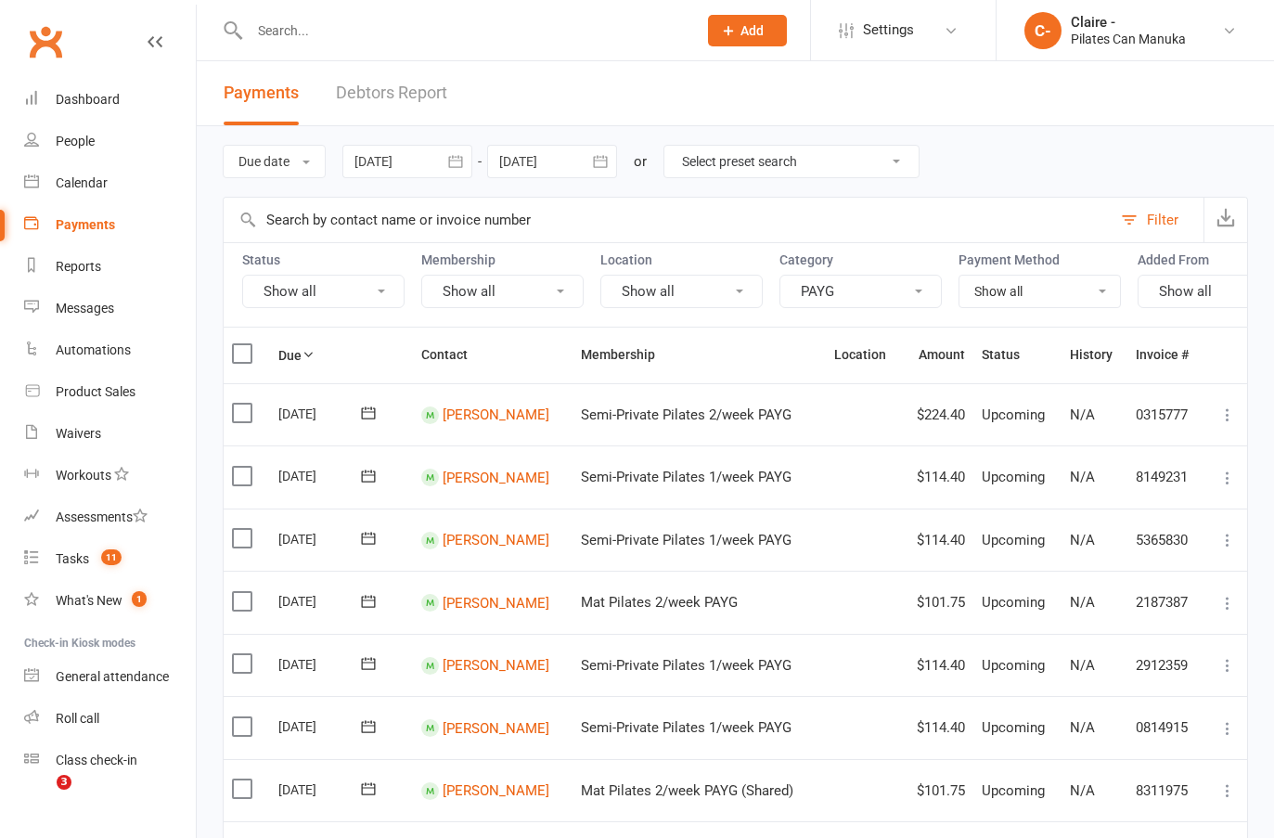  What do you see at coordinates (659, 602) in the screenshot?
I see `span: Mat Pilates 2/week PAYG` at bounding box center [659, 602].